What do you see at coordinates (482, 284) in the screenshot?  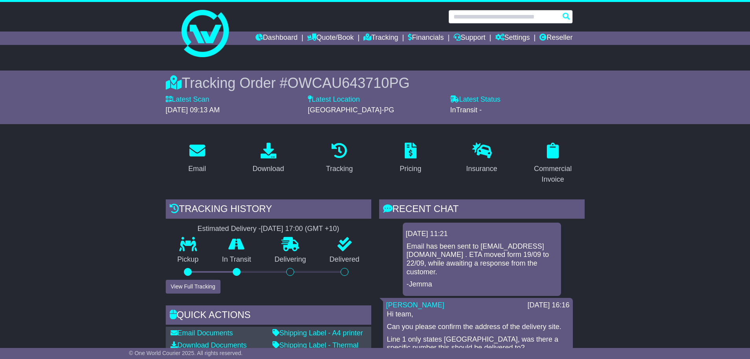 I see `p: -Jemma` at bounding box center [482, 284].